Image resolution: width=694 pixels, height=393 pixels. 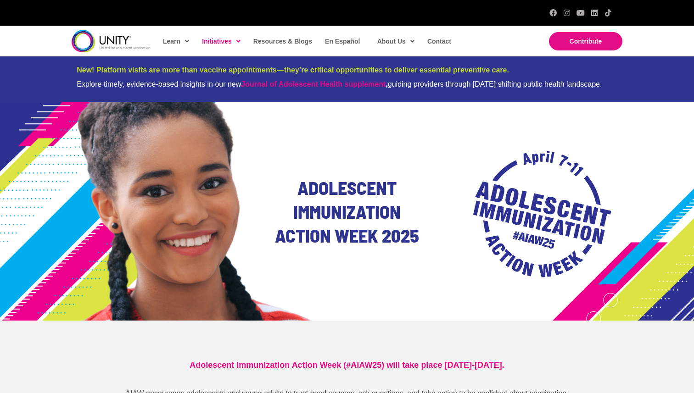 I want to click on a: About Us, so click(x=395, y=41).